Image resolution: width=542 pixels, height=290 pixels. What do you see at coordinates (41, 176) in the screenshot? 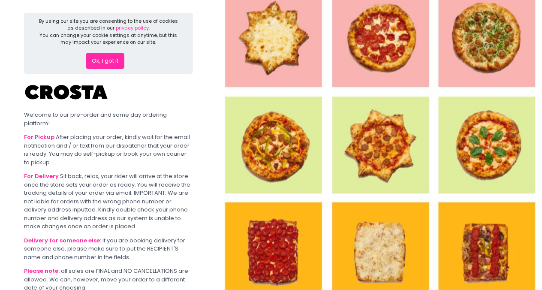
I see `b: For Delivery` at bounding box center [41, 176].